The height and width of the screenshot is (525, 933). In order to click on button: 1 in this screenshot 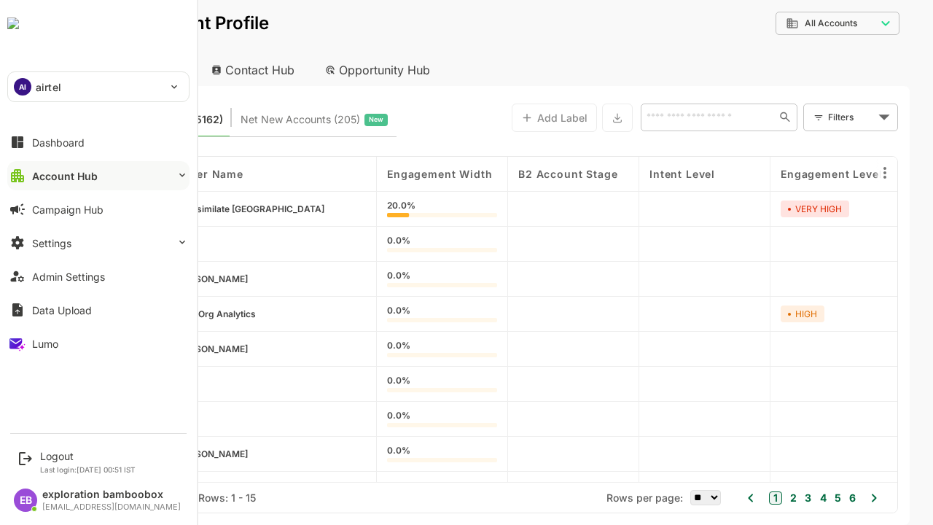, I will do `click(724, 498)`.